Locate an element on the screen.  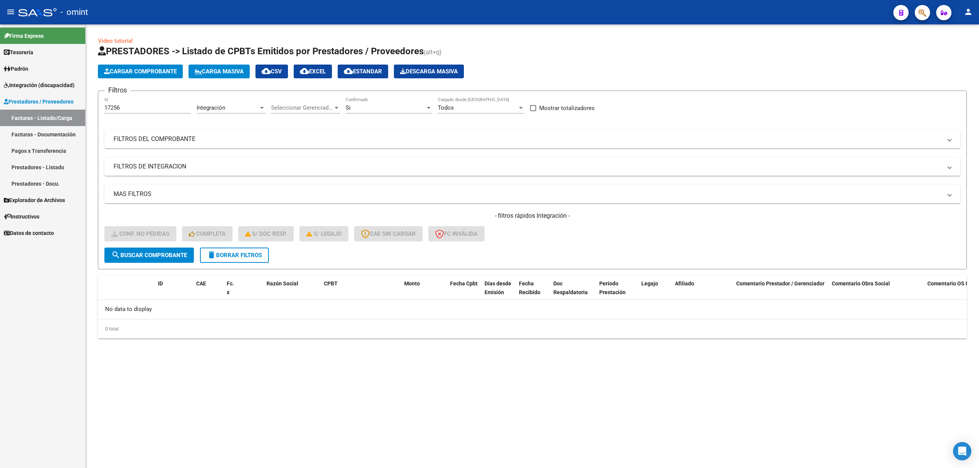
datatable-header-cell: Doc Respaldatoria is located at coordinates (573, 292).